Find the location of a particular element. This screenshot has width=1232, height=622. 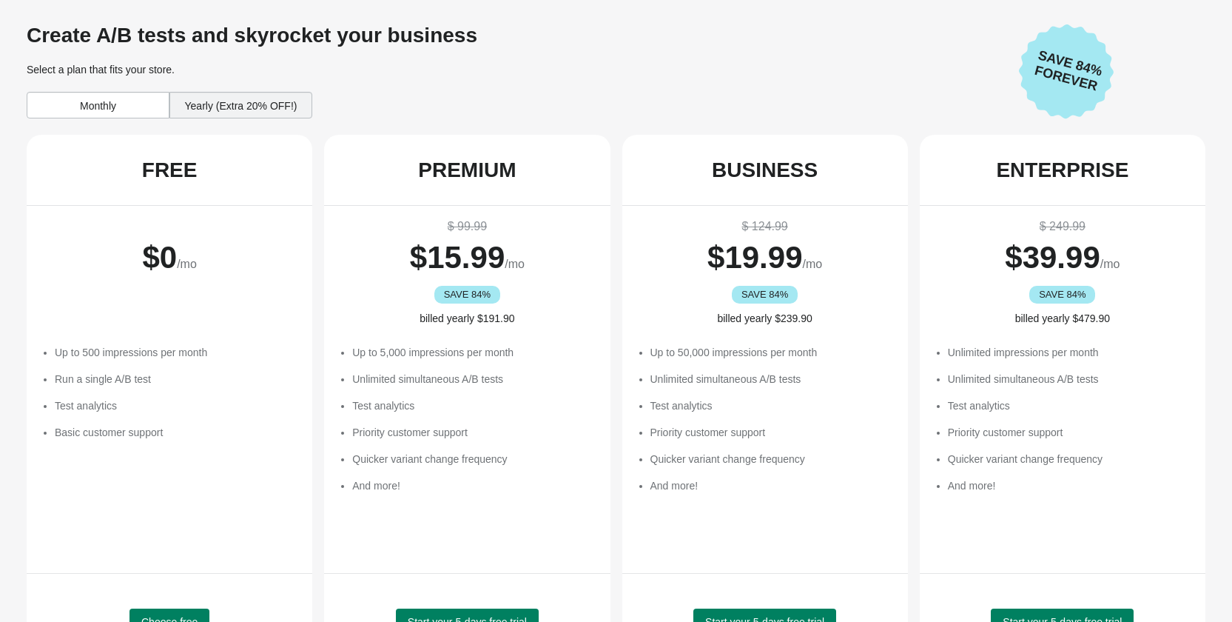

div: $ 249.99 is located at coordinates (1063, 227).